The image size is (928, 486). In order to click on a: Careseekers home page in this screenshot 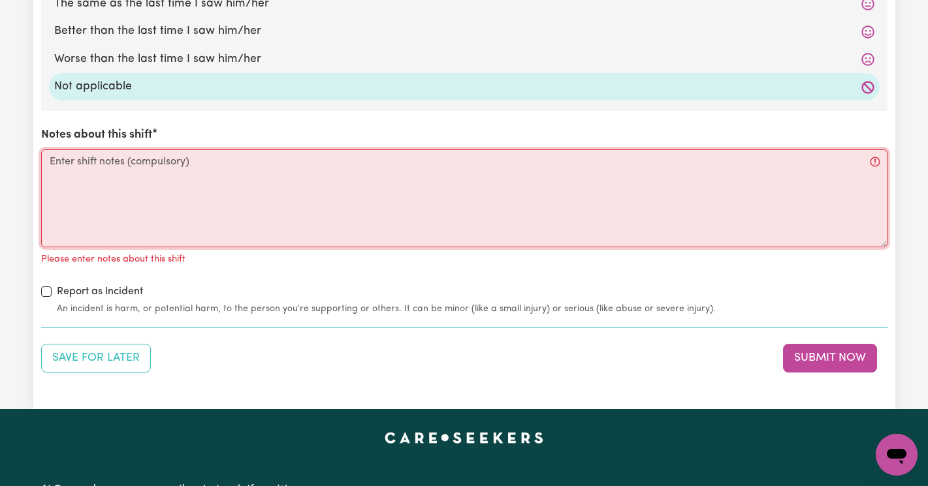, I will do `click(464, 438)`.